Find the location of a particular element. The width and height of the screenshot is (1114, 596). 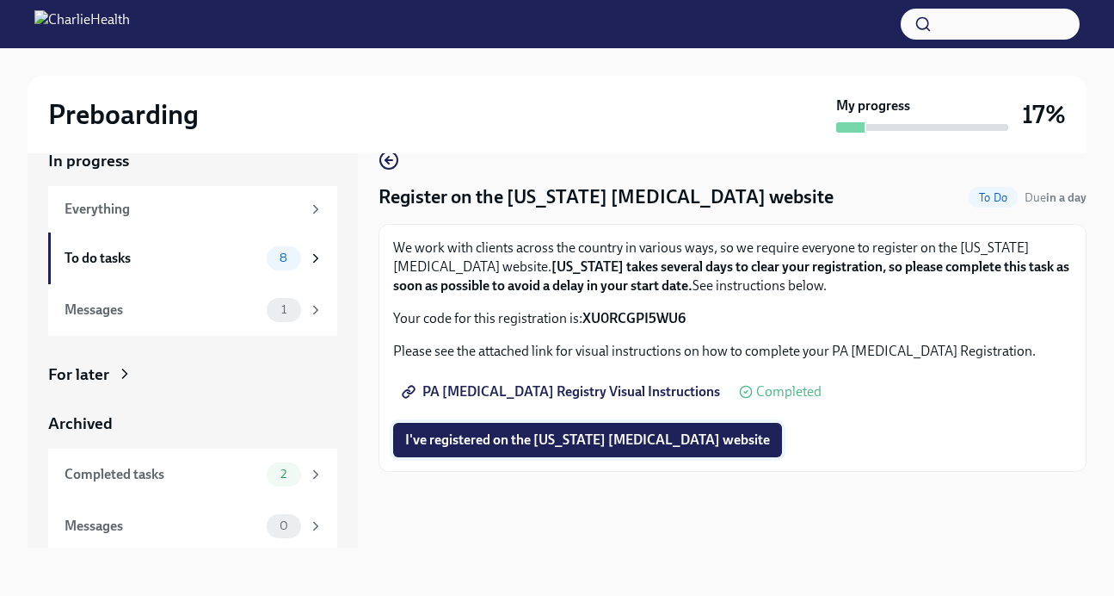

span: 2 is located at coordinates (283, 473).